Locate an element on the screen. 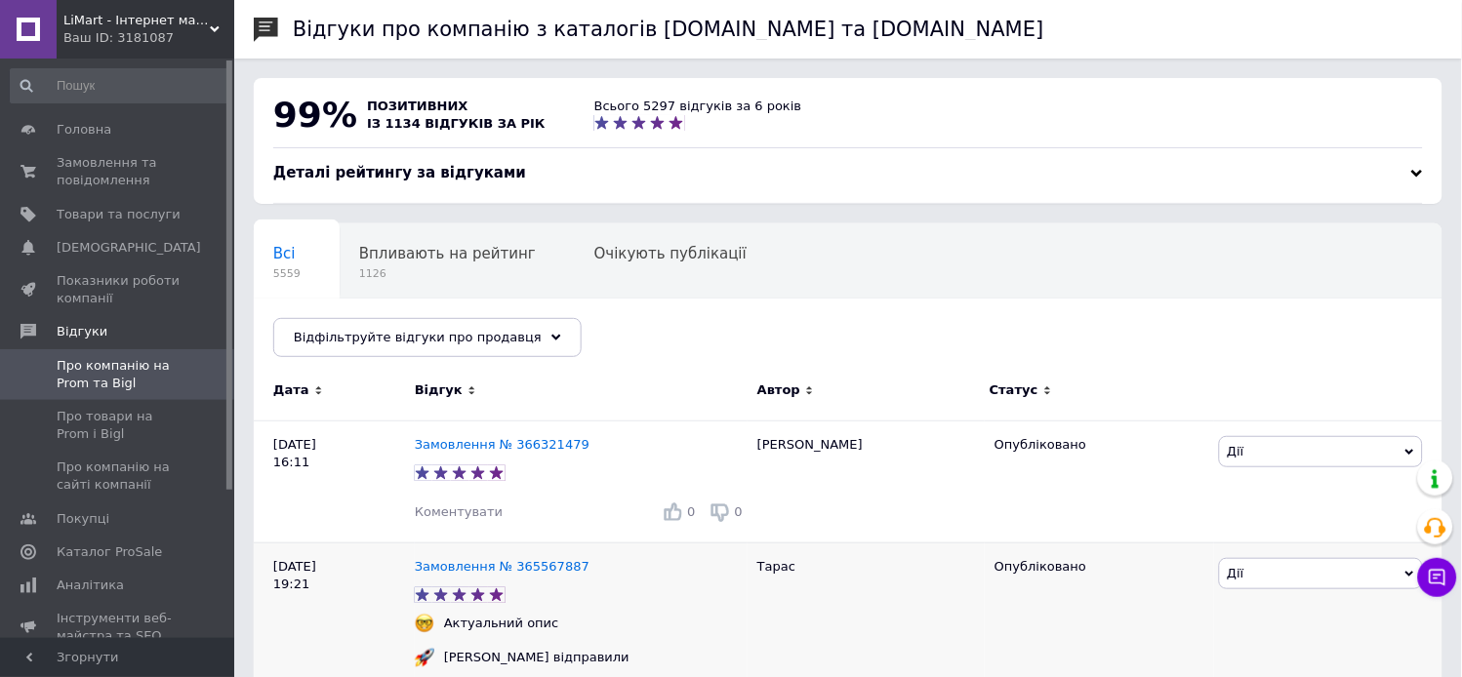 This screenshot has height=677, width=1462. span: Про компанію на сайті компанії is located at coordinates (118, 476).